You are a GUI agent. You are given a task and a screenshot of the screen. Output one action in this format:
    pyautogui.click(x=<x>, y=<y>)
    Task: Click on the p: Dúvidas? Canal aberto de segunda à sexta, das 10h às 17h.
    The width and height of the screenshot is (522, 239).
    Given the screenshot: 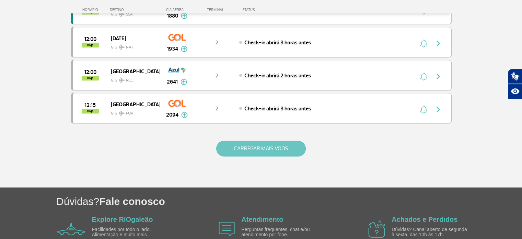 What is the action you would take?
    pyautogui.click(x=431, y=232)
    